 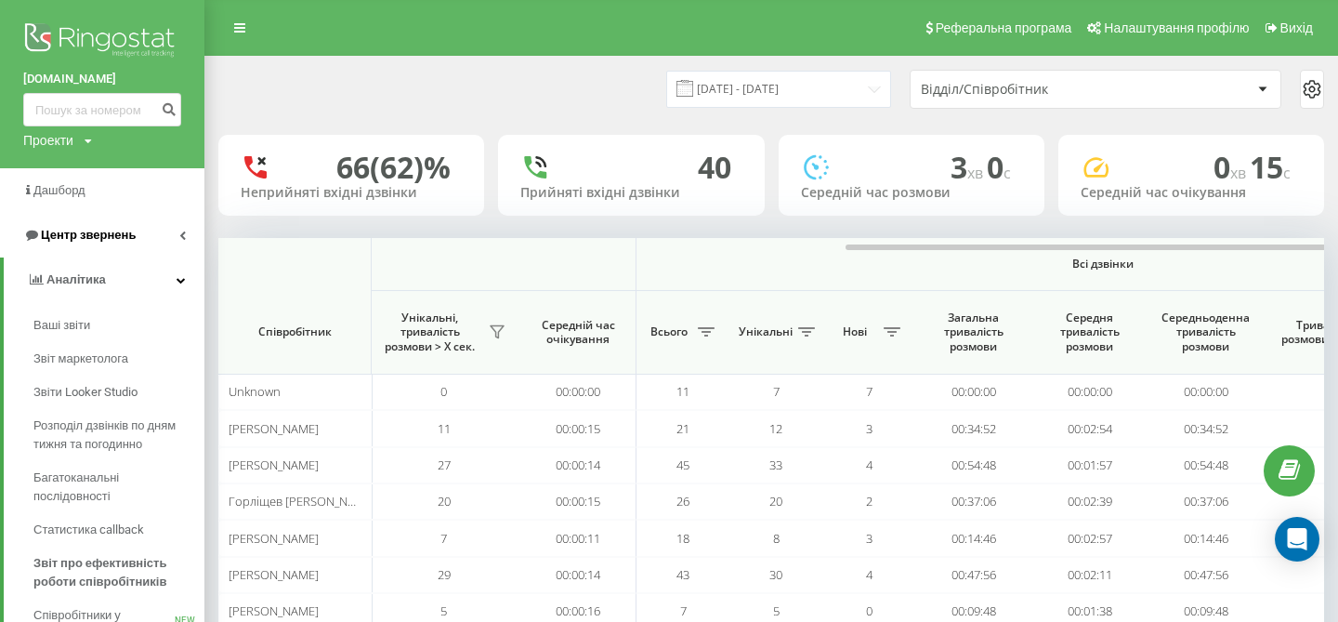 I want to click on span: 8, so click(x=776, y=538).